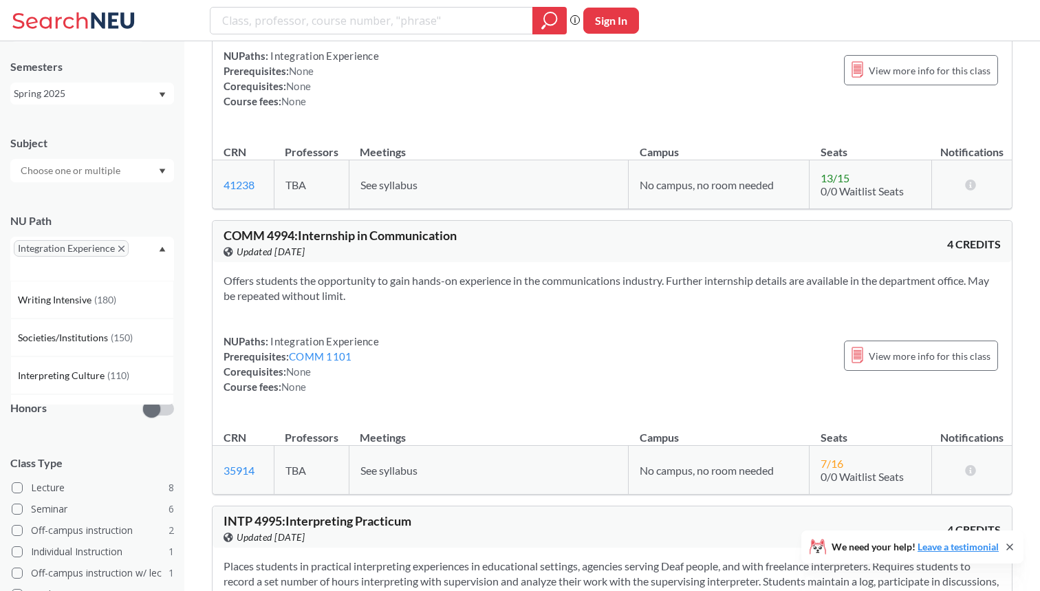 This screenshot has width=1040, height=591. Describe the element at coordinates (171, 509) in the screenshot. I see `span: 6` at that location.